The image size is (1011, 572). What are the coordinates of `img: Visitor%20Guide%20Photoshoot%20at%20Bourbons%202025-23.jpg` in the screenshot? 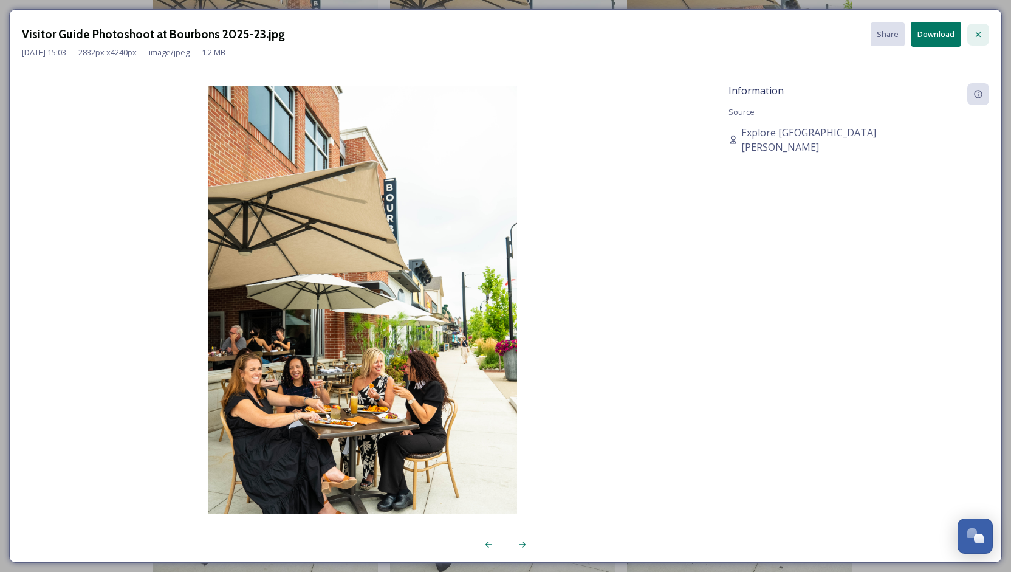 It's located at (363, 317).